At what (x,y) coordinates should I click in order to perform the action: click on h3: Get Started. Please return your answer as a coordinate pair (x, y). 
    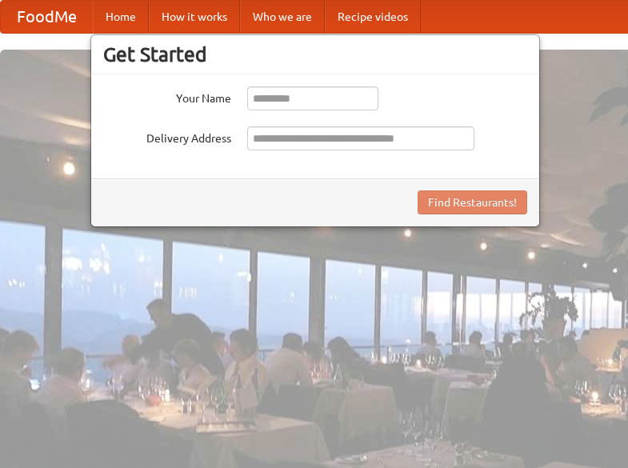
    Looking at the image, I should click on (315, 54).